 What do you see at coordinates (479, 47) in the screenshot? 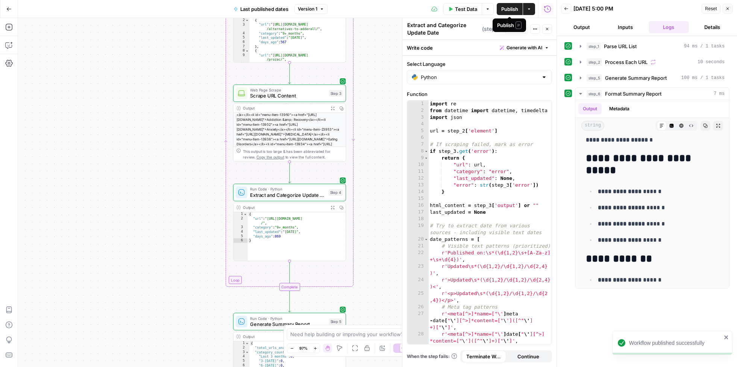
I see `div: Write code` at bounding box center [479, 47].